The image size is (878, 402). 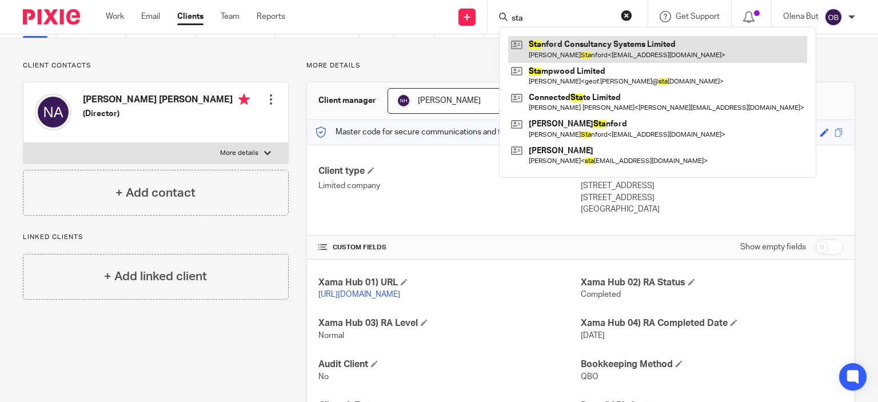 What do you see at coordinates (331, 336) in the screenshot?
I see `span: Normal` at bounding box center [331, 336].